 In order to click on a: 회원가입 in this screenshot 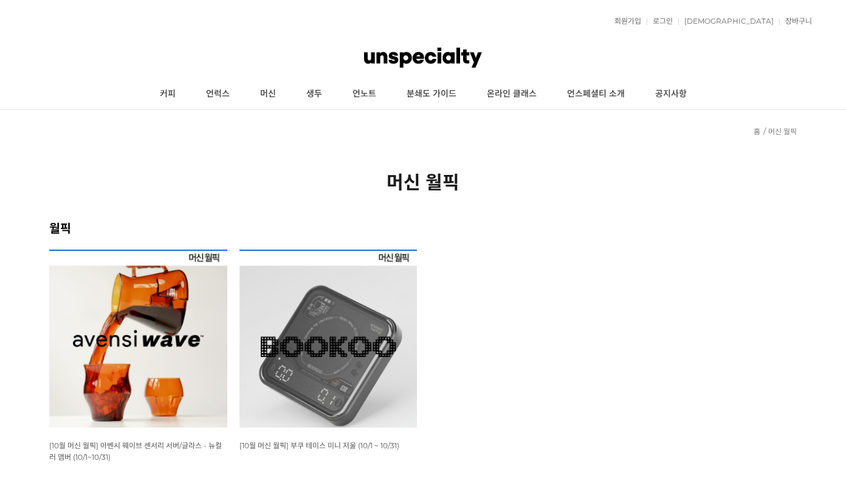, I will do `click(624, 21)`.